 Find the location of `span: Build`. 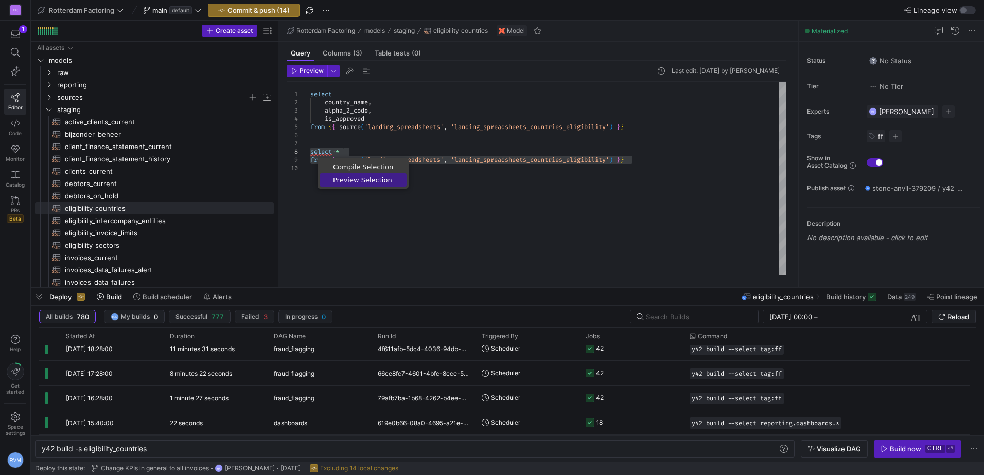

span: Build is located at coordinates (114, 297).